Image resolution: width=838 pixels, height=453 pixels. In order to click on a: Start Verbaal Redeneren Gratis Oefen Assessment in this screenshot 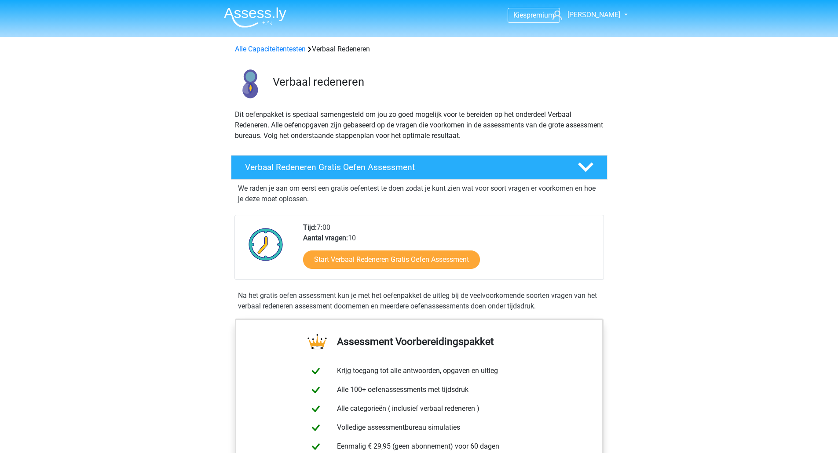, I will do `click(391, 260)`.